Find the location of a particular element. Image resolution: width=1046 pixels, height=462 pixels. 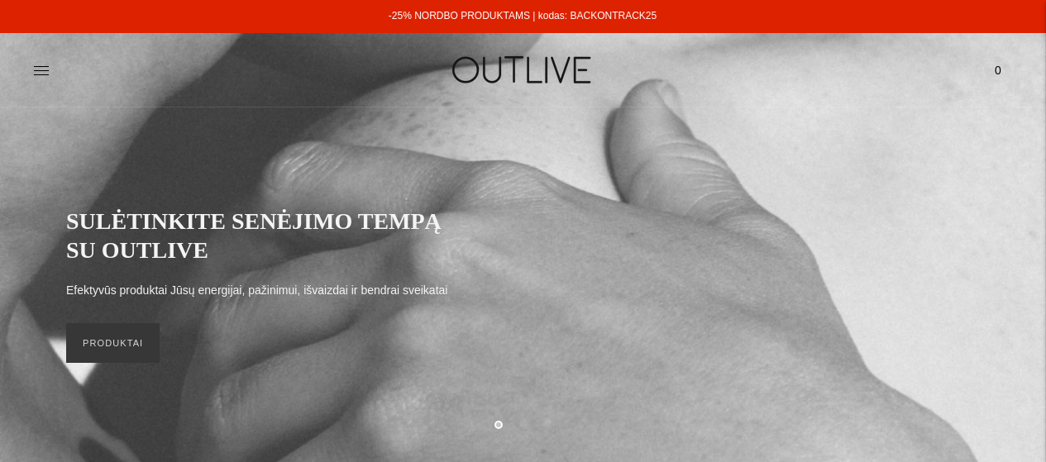

p: Efektyvūs produktai Jūsų energijai, pažinimui, išvaizdai ir bendrai sveikatai is located at coordinates (256, 291).